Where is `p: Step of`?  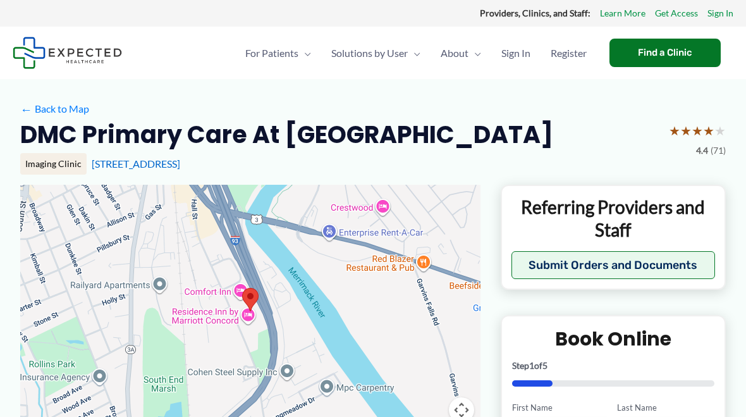 p: Step of is located at coordinates (613, 366).